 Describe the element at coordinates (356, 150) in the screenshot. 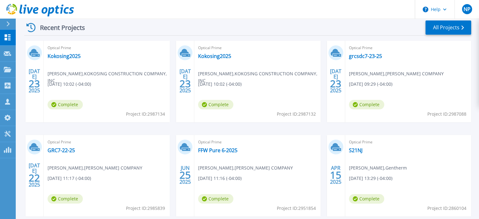

I see `a: S21NJ` at that location.